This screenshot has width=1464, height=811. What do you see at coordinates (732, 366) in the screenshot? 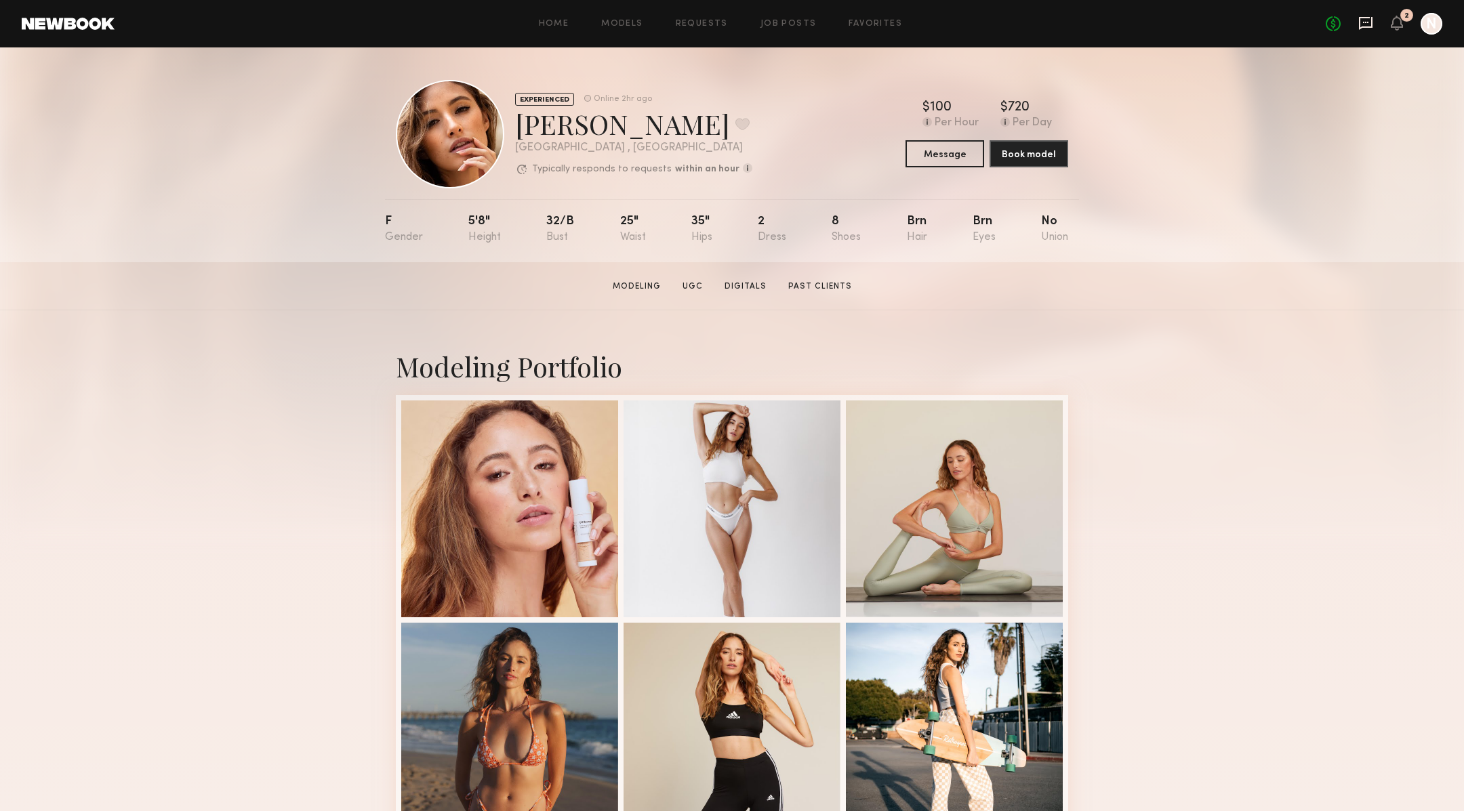
I see `div: Modeling Portfolio` at bounding box center [732, 366].